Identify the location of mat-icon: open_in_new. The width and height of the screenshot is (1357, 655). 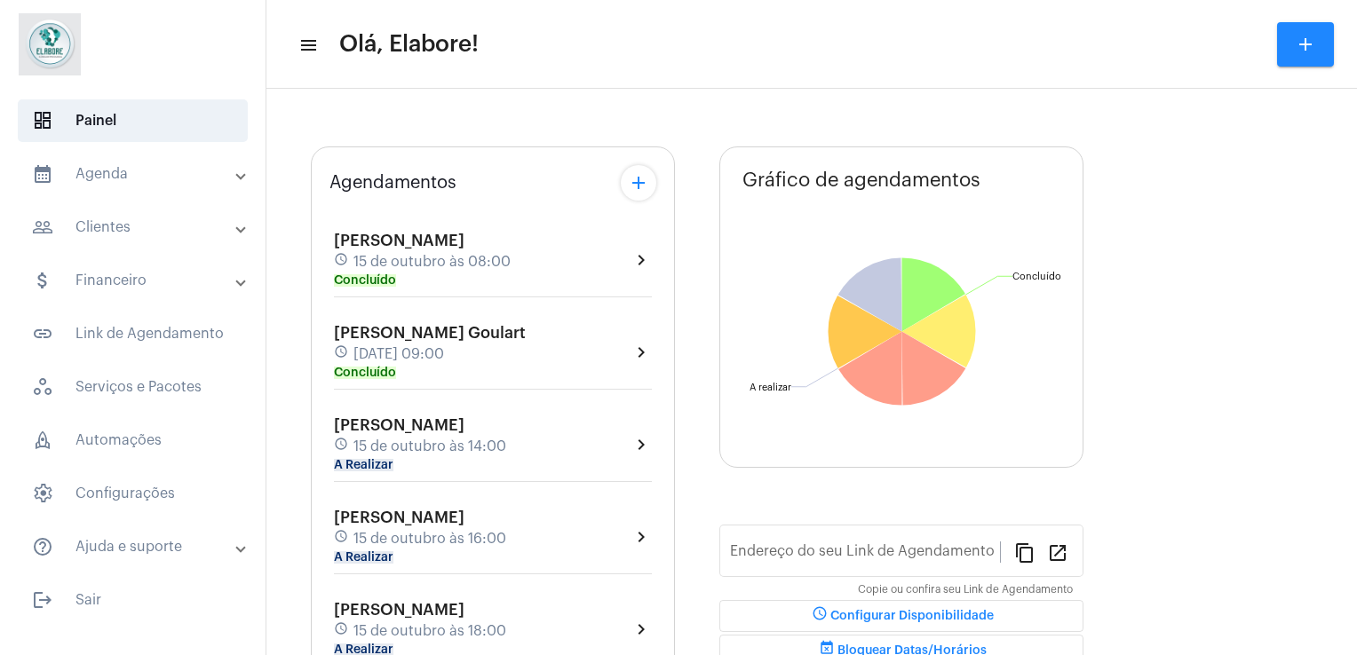
(1057, 552).